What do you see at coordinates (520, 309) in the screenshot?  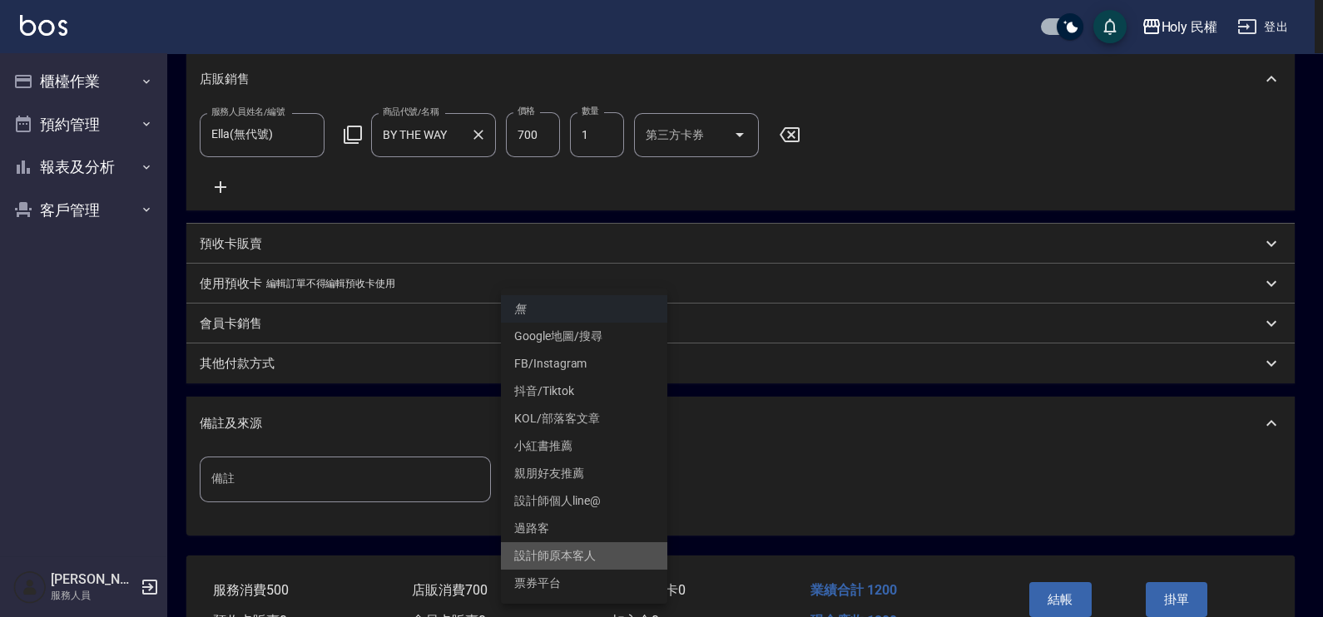 I see `em: 無` at bounding box center [520, 309].